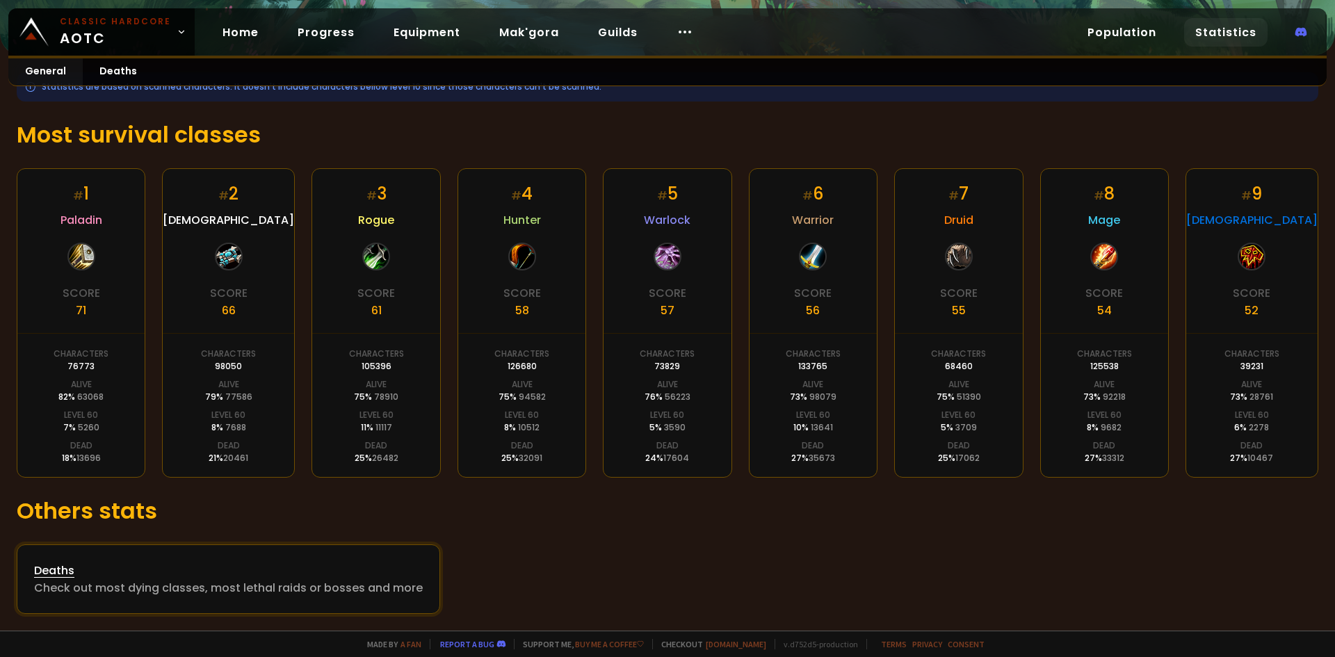 This screenshot has height=657, width=1335. Describe the element at coordinates (376, 366) in the screenshot. I see `div: 105396` at that location.